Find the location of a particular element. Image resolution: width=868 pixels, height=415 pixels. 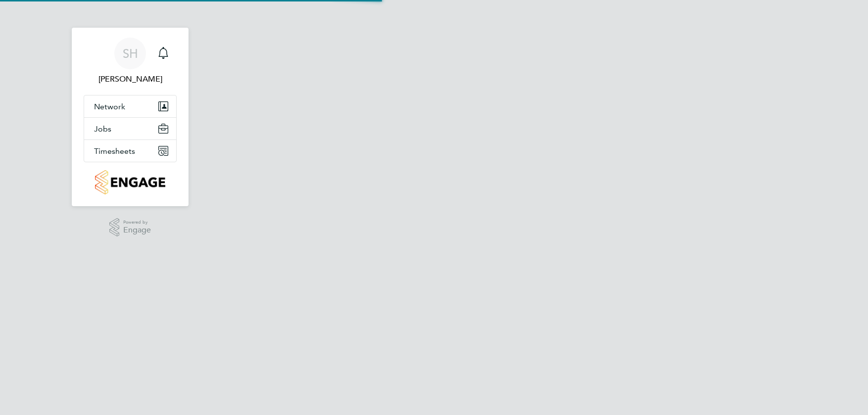

button: Network is located at coordinates (130, 106).